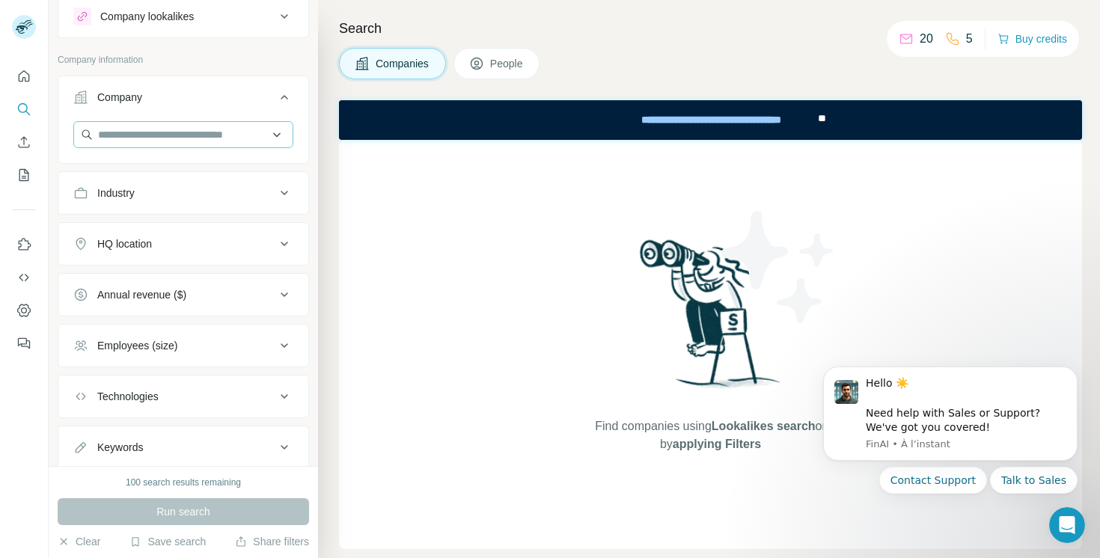 This screenshot has width=1100, height=558. I want to click on button: Clear, so click(79, 542).